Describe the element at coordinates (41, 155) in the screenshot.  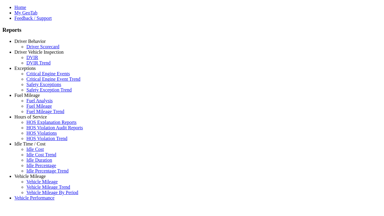
I see `a: Idle Cost Trend` at that location.